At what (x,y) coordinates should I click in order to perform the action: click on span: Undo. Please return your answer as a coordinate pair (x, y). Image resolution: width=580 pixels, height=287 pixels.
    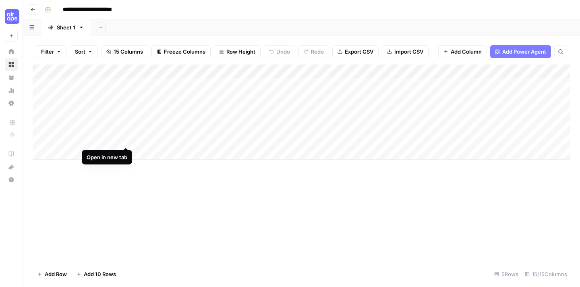
    Looking at the image, I should click on (283, 52).